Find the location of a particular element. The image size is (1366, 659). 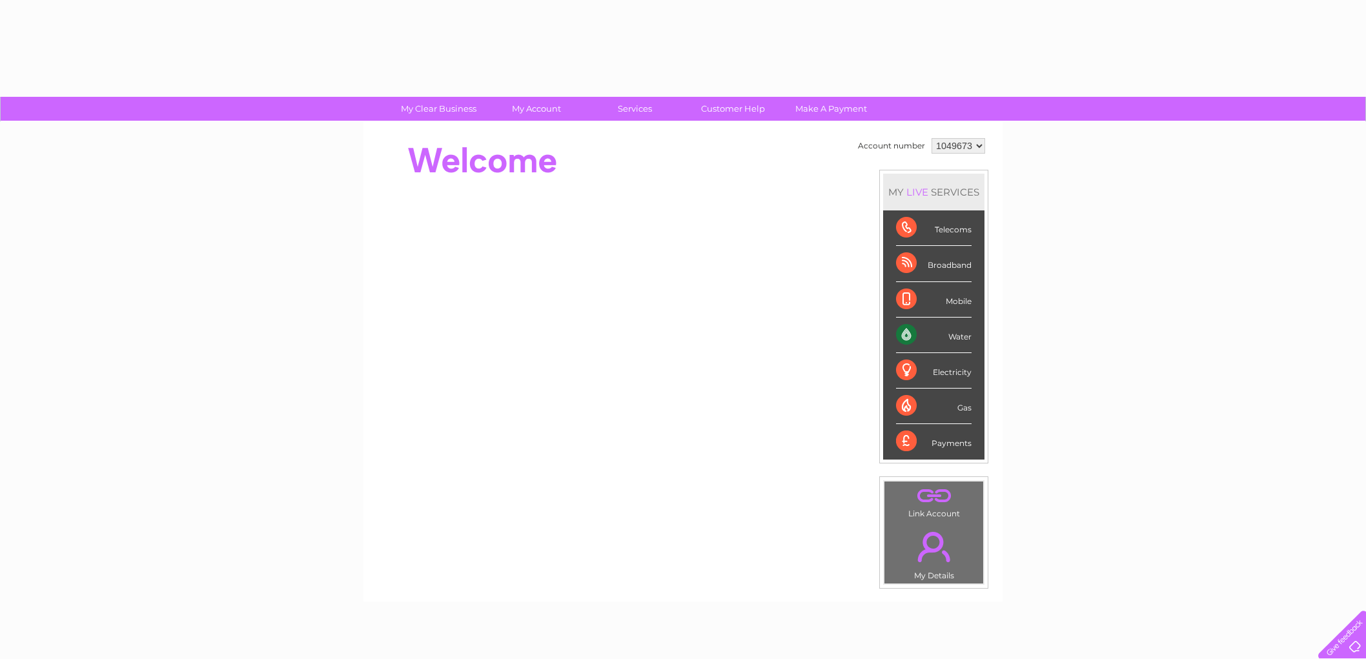

div: Gas is located at coordinates (934, 406).